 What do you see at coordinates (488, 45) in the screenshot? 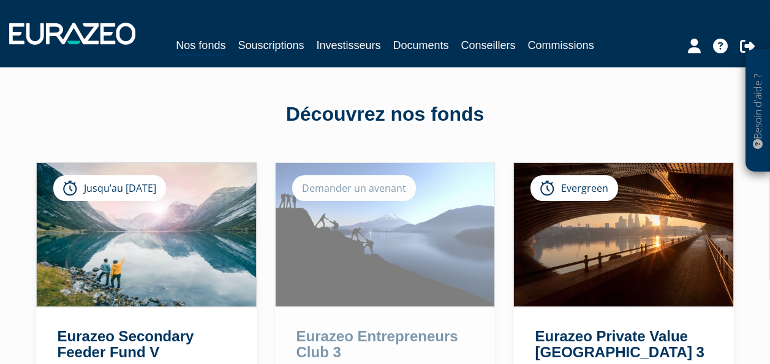
I see `a: Conseillers` at bounding box center [488, 45].